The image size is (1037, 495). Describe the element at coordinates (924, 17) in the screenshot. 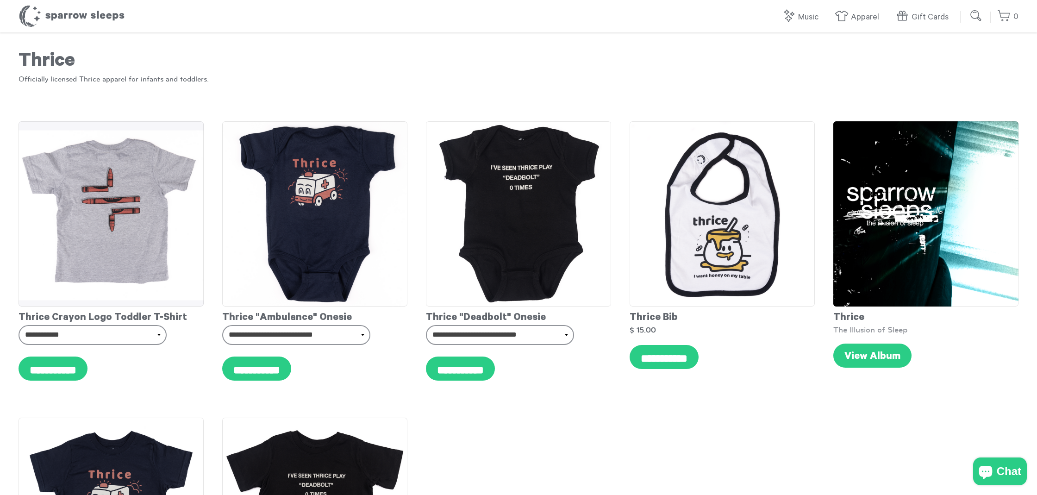

I see `a: Gift Cards` at that location.